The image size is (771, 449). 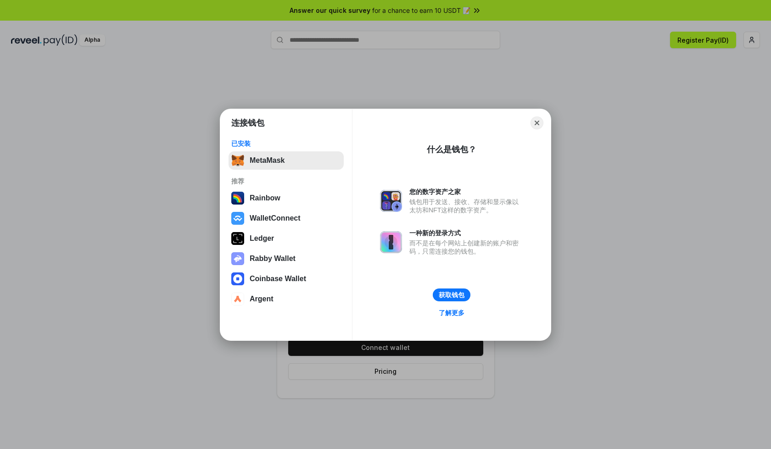 What do you see at coordinates (286, 279) in the screenshot?
I see `button: Coinbase Wallet` at bounding box center [286, 279].